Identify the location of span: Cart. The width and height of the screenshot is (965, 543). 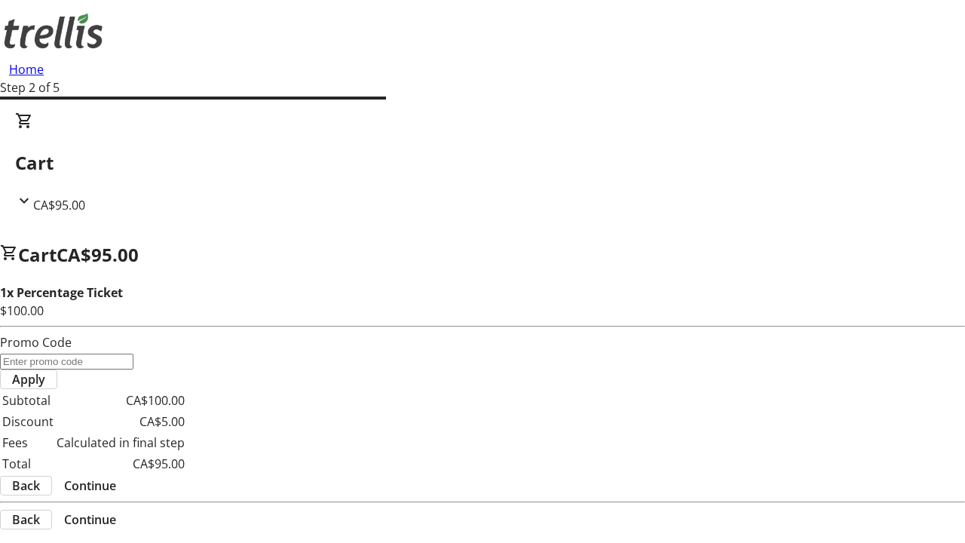
(37, 254).